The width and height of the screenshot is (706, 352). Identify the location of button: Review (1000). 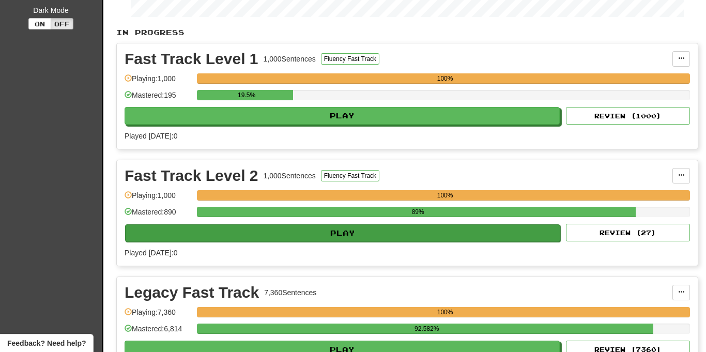
(628, 116).